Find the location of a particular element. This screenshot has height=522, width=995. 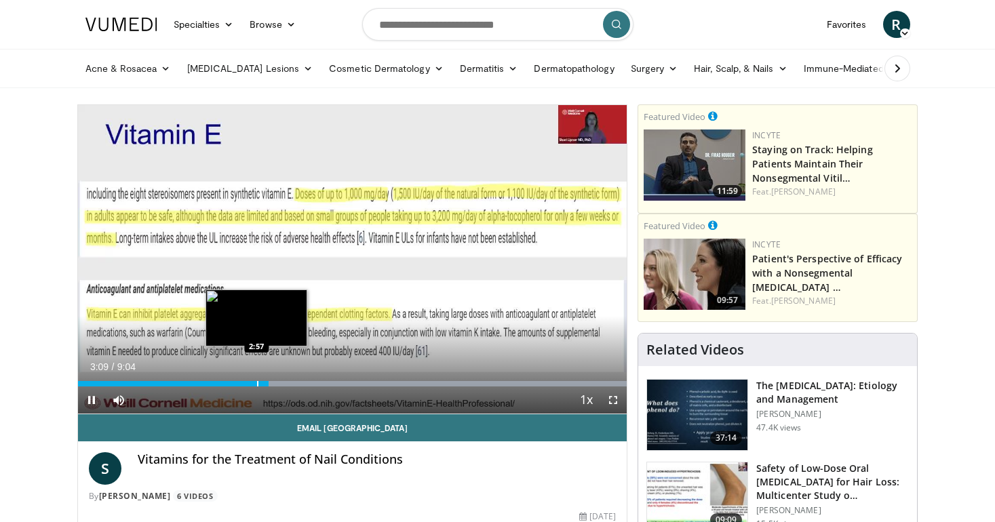

a: 11:59 is located at coordinates (695, 165).